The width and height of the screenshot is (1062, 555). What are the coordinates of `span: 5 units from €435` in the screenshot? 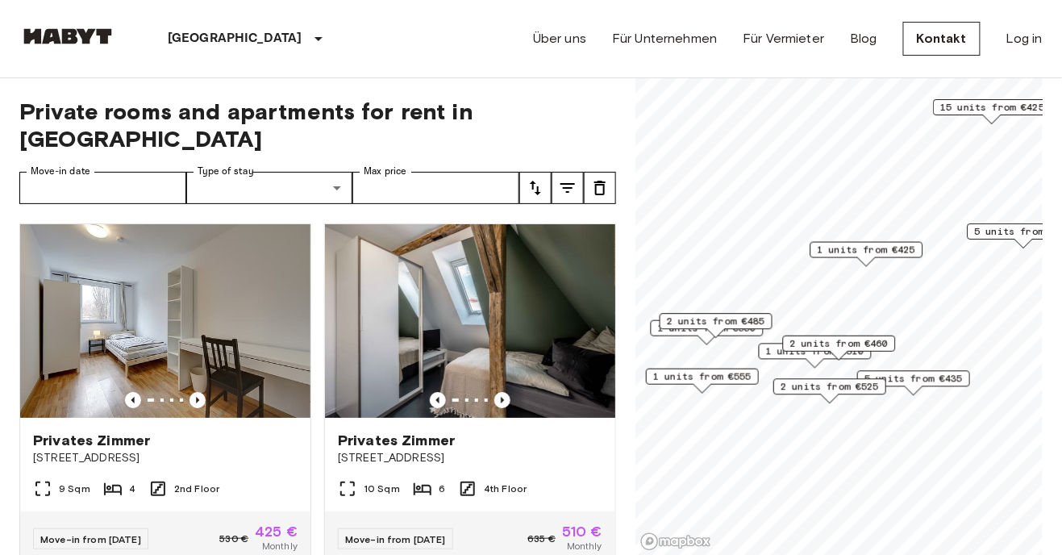 It's located at (914, 379).